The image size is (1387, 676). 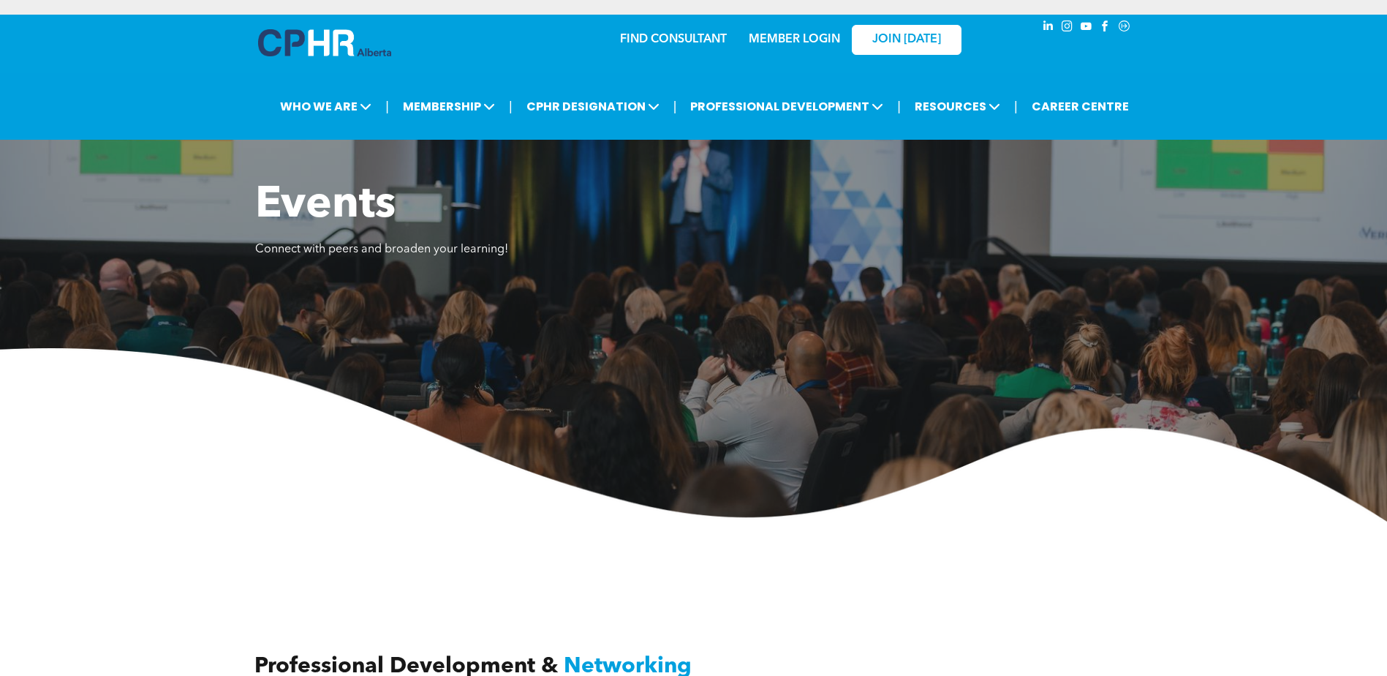 I want to click on a: instagram, so click(x=1068, y=28).